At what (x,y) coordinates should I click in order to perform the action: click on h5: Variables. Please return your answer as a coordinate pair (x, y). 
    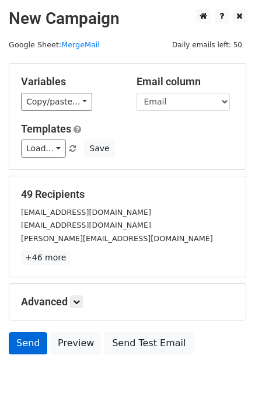
    Looking at the image, I should click on (70, 82).